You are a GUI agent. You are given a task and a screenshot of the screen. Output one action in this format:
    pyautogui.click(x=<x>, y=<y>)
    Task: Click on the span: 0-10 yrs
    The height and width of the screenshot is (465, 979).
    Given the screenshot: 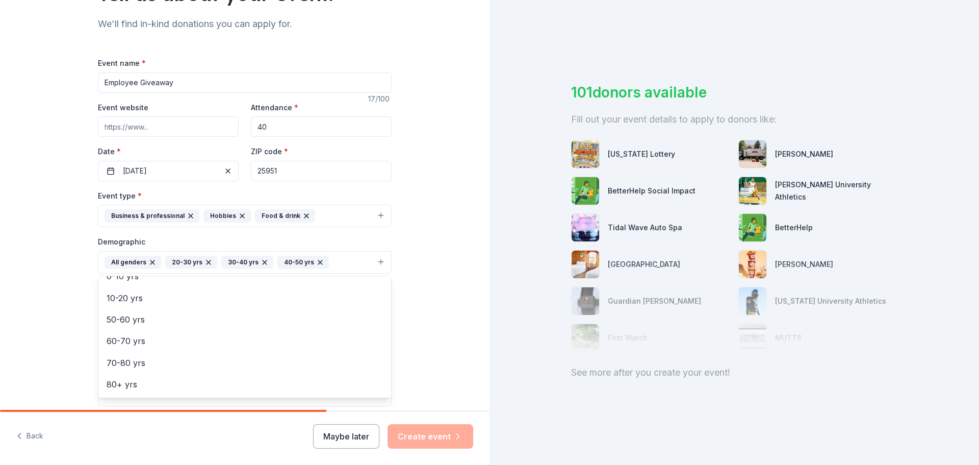 What is the action you would take?
    pyautogui.click(x=245, y=276)
    